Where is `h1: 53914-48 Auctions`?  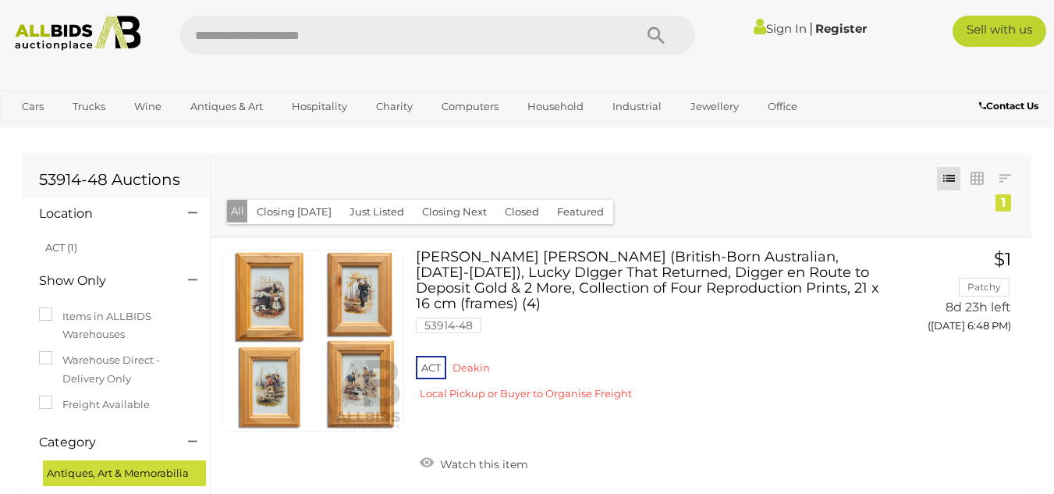
h1: 53914-48 Auctions is located at coordinates (116, 179).